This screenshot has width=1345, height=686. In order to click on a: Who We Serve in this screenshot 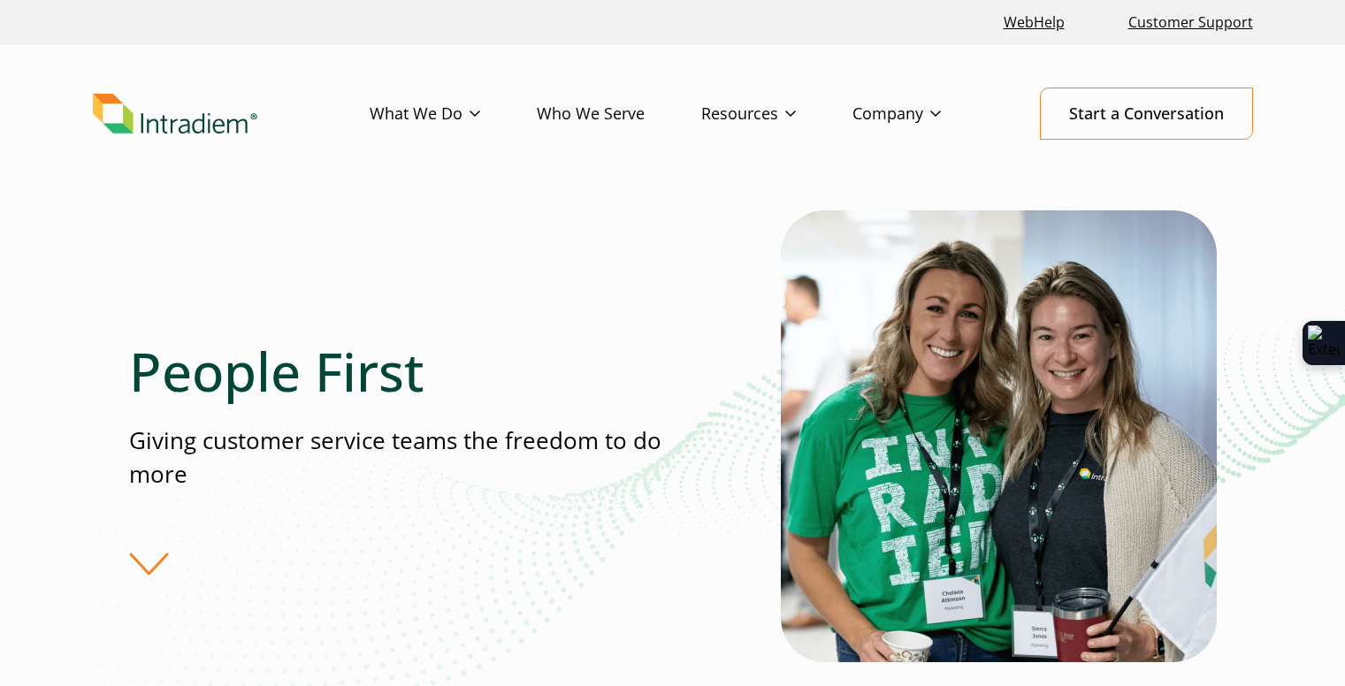, I will do `click(619, 114)`.